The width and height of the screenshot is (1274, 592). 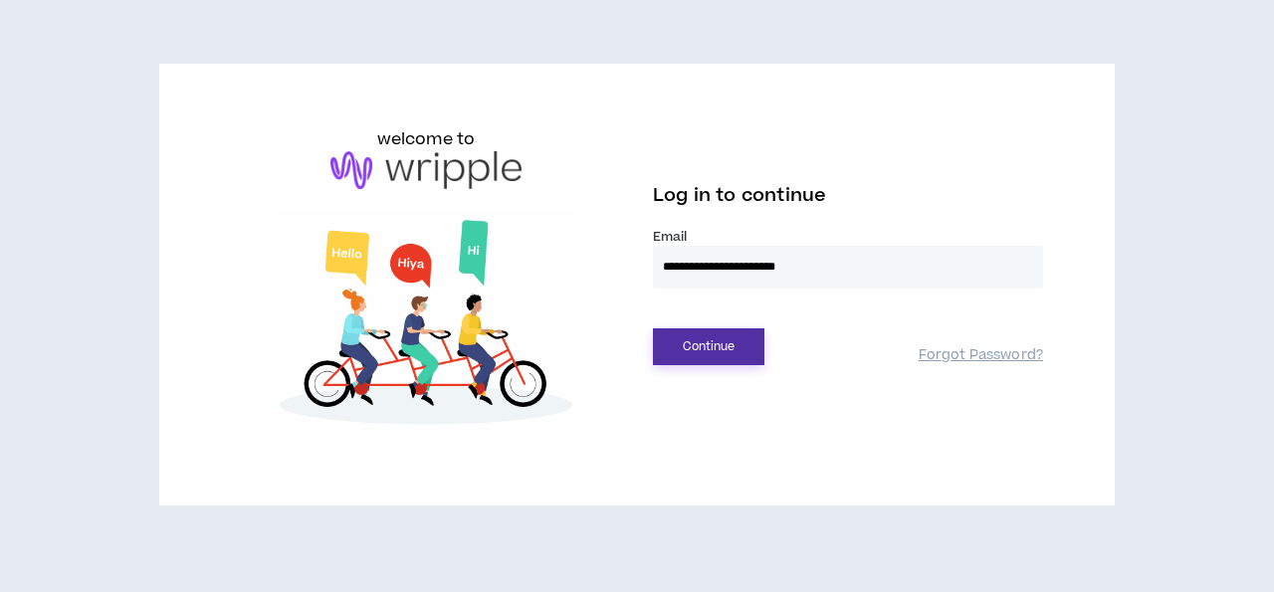 I want to click on h6: welcome to, so click(x=426, y=139).